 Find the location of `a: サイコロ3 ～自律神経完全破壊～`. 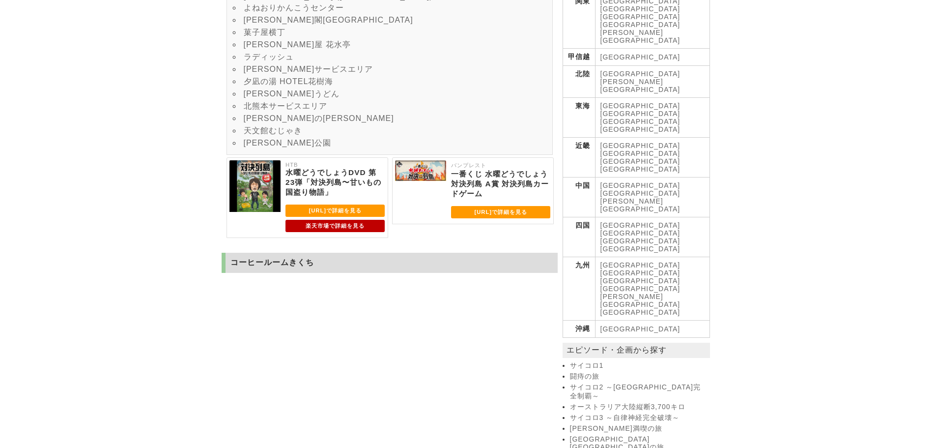

a: サイコロ3 ～自律神経完全破壊～ is located at coordinates (639, 418).